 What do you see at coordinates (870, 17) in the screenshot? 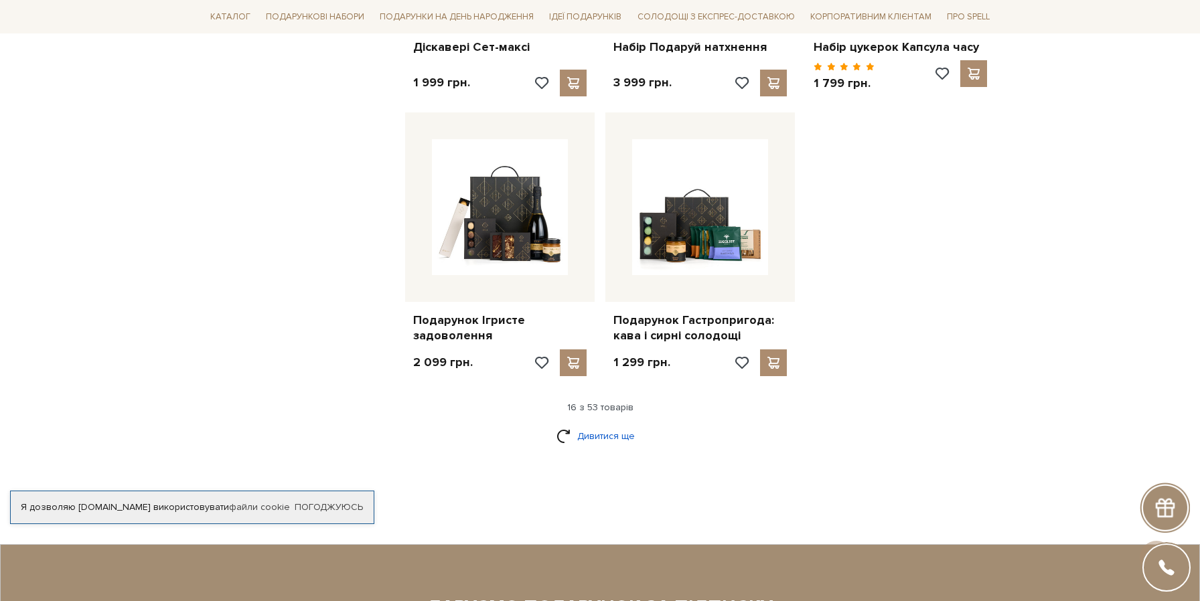
I see `a: Корпоративним клієнтам` at bounding box center [870, 17].